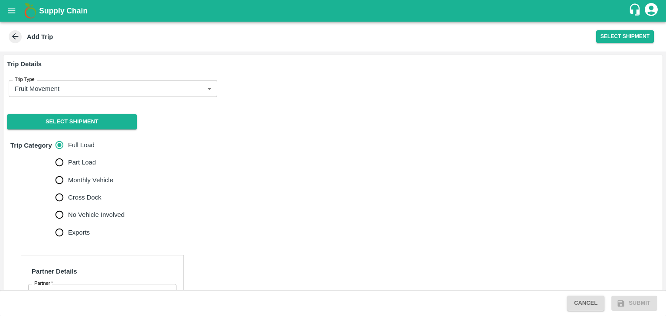 The height and width of the screenshot is (316, 666). I want to click on strong: Partner Details, so click(54, 272).